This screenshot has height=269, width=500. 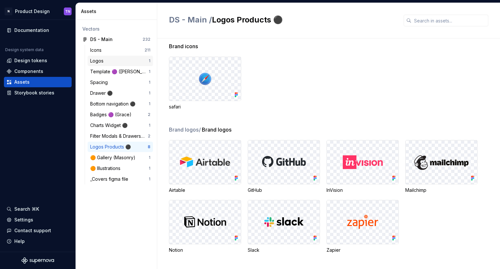 What do you see at coordinates (38, 60) in the screenshot?
I see `a: Design tokens` at bounding box center [38, 60].